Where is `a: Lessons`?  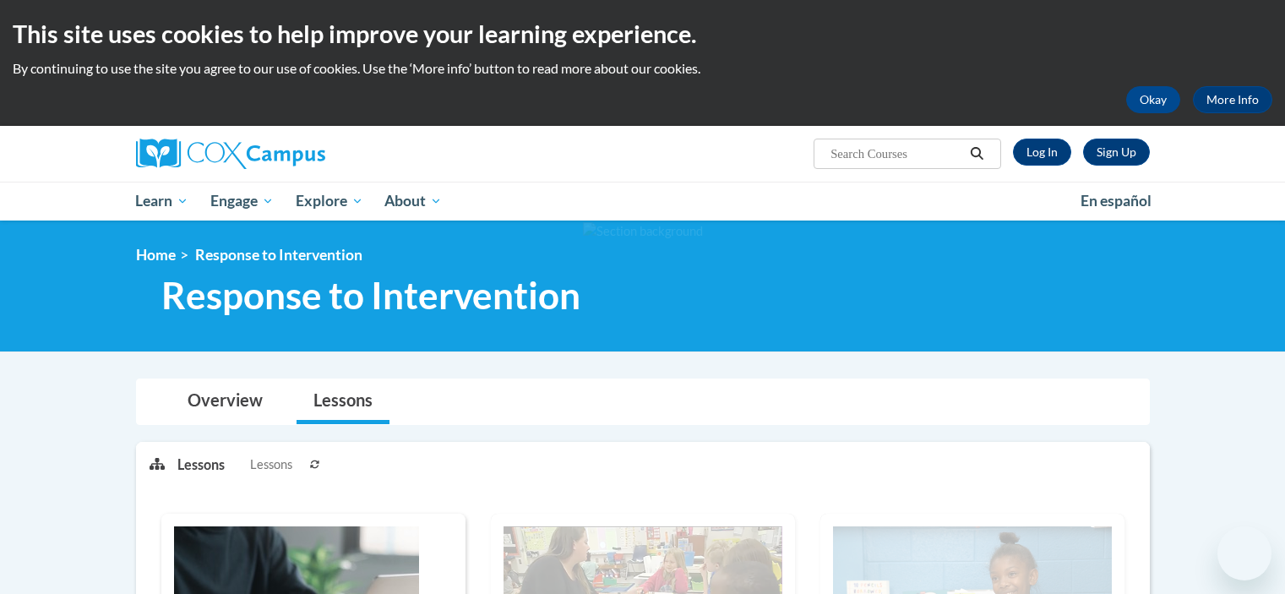 a: Lessons is located at coordinates (343, 401).